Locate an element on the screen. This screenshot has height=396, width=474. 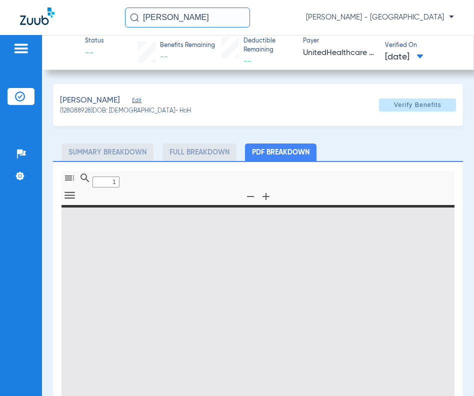
span: Payer is located at coordinates (340, 42).